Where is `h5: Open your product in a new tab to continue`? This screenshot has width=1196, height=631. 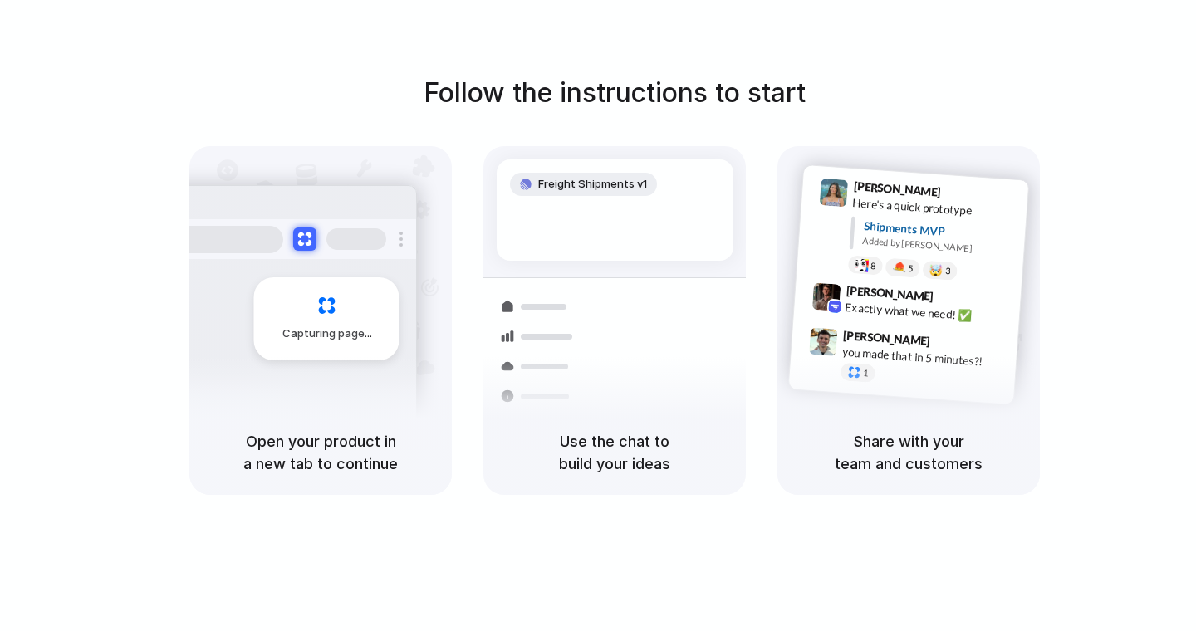 h5: Open your product in a new tab to continue is located at coordinates (321, 453).